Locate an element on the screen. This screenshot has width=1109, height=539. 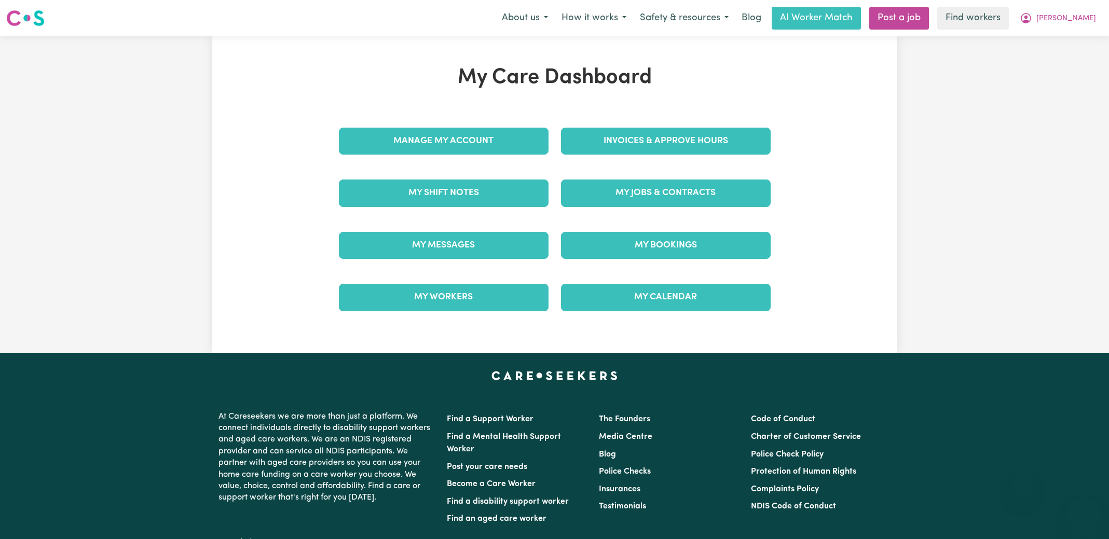
button: About us is located at coordinates (525, 18).